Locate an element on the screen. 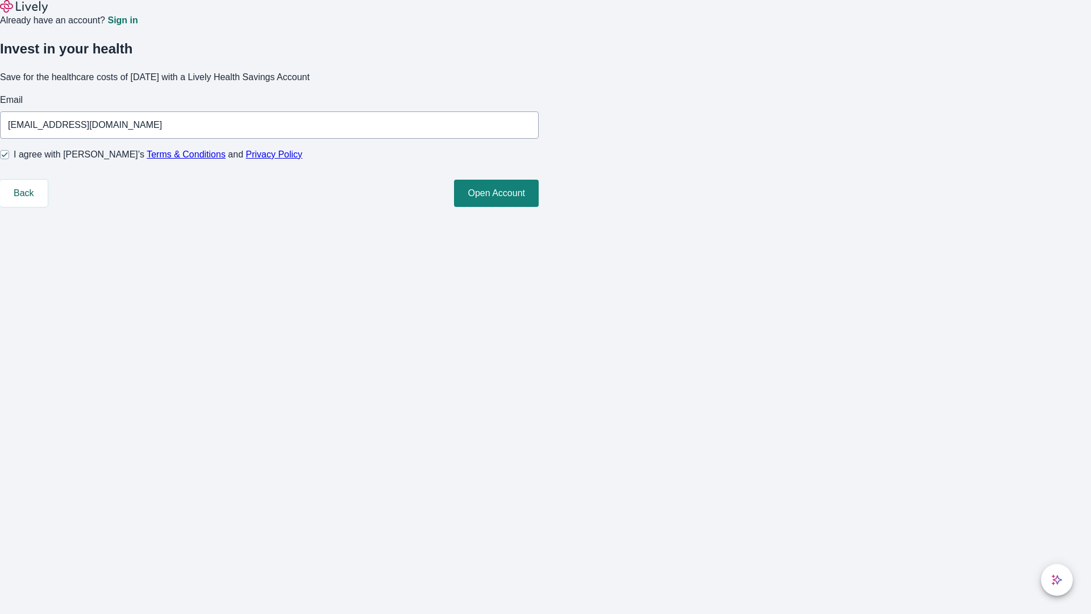 This screenshot has height=614, width=1091. svg: Lively AI Assistant is located at coordinates (1057, 580).